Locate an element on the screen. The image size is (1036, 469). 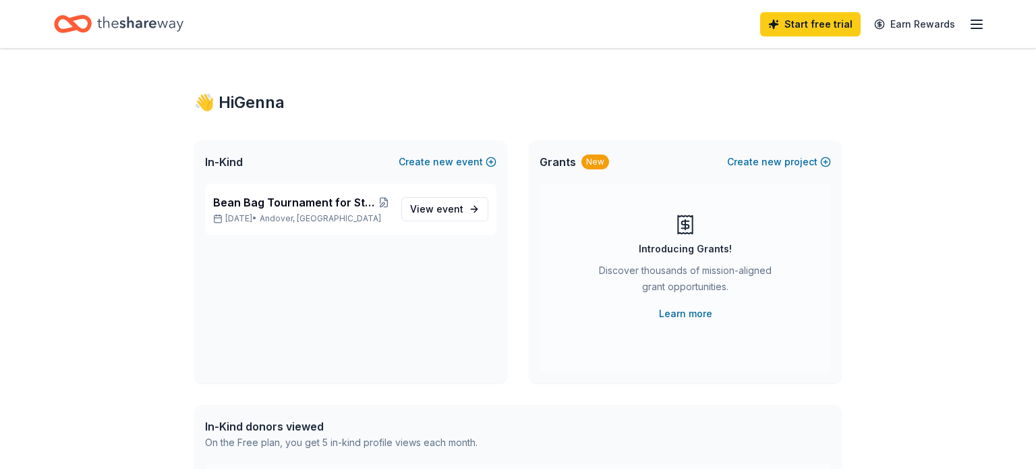
a: Home is located at coordinates (119, 24).